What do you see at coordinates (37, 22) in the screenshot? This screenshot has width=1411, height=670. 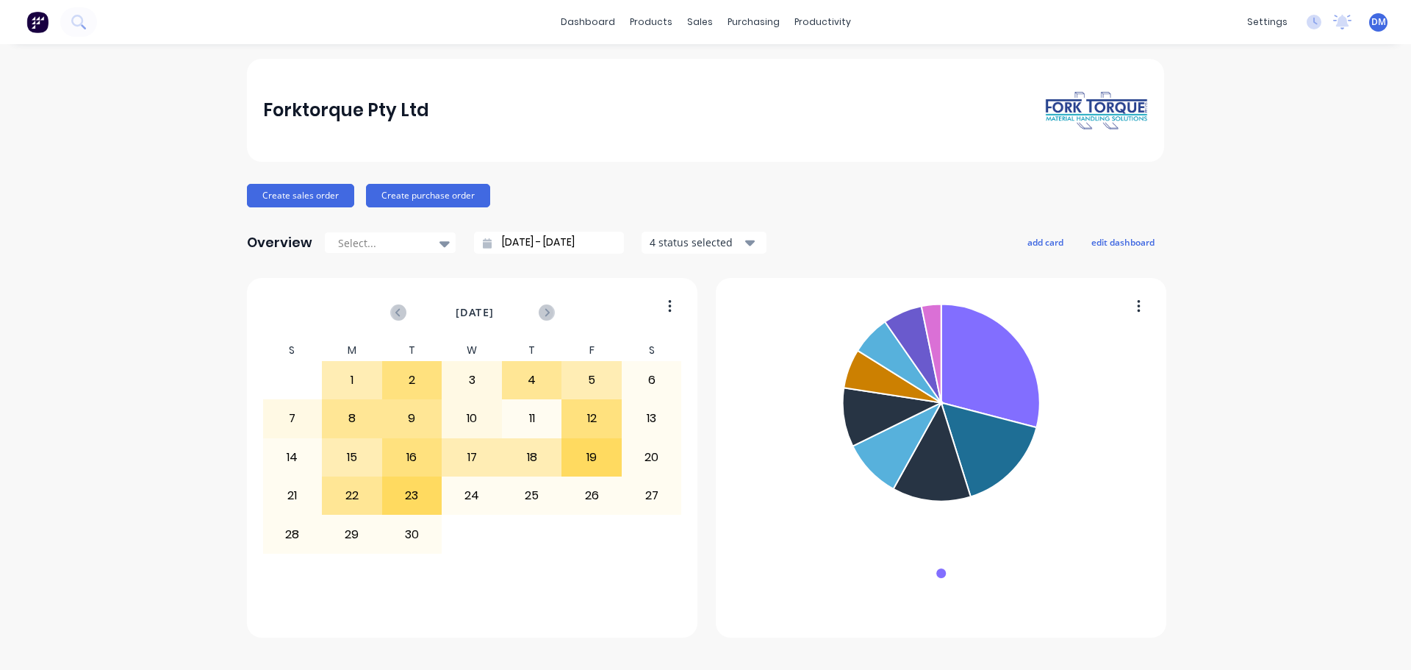 I see `img: Factory` at bounding box center [37, 22].